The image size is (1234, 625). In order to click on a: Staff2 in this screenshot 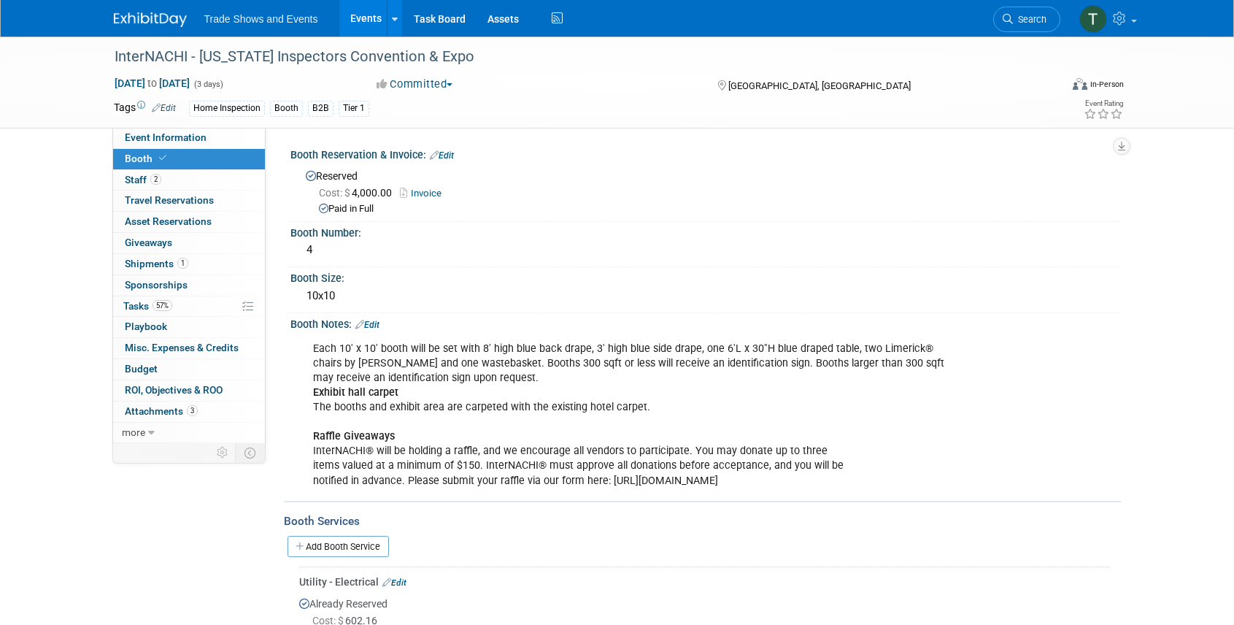, I will do `click(189, 180)`.